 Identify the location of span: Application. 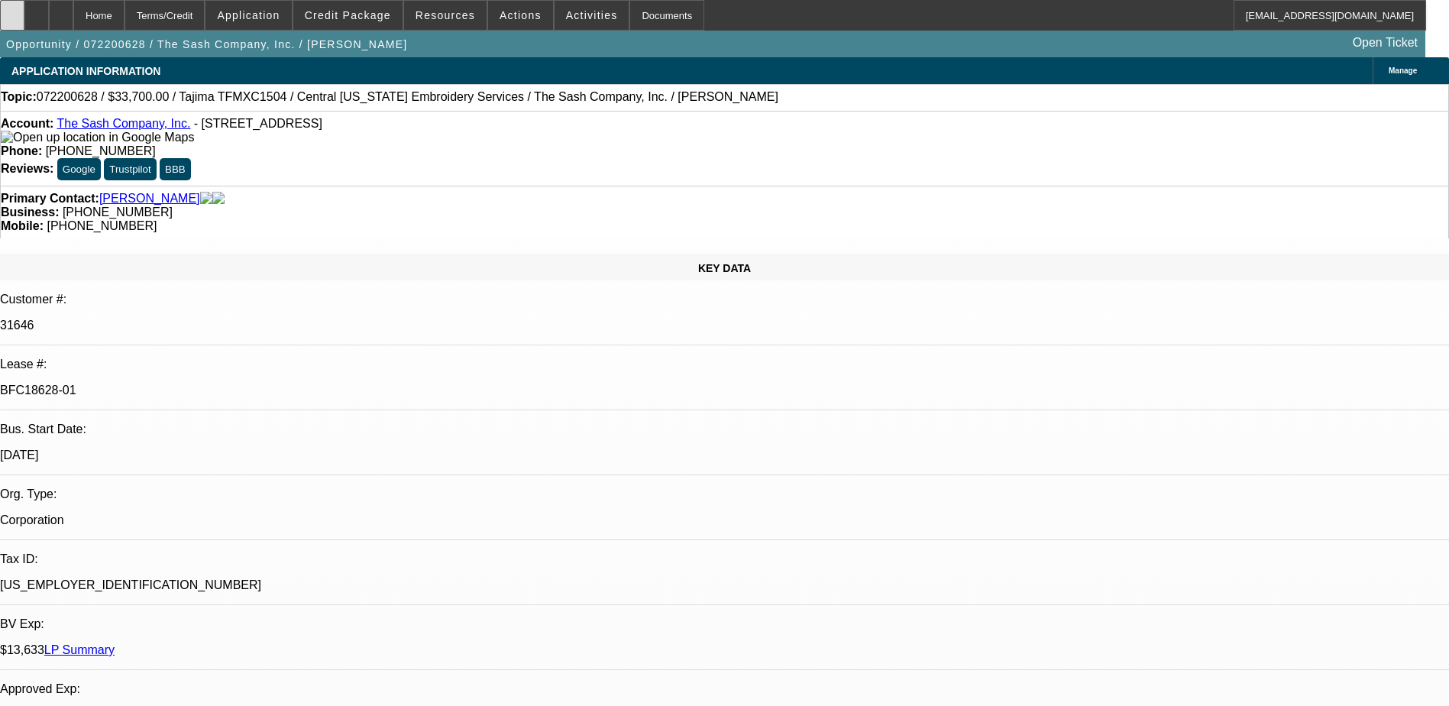
(248, 15).